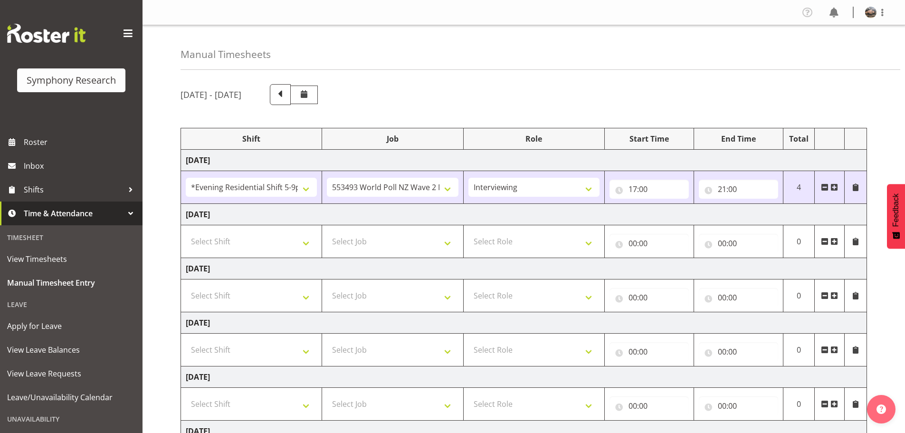 This screenshot has height=433, width=905. Describe the element at coordinates (649, 139) in the screenshot. I see `div: Start Time` at that location.